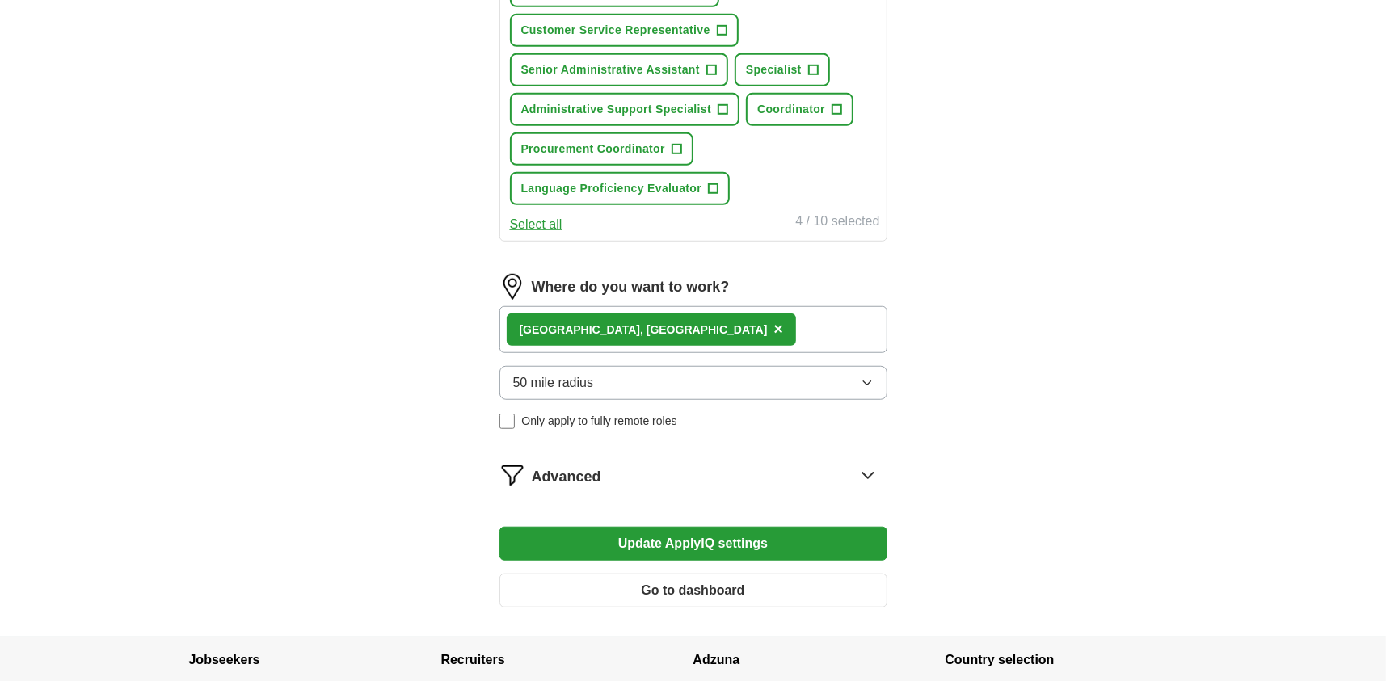 The width and height of the screenshot is (1386, 681). What do you see at coordinates (620, 188) in the screenshot?
I see `button: Language Proficiency Evaluator` at bounding box center [620, 188].